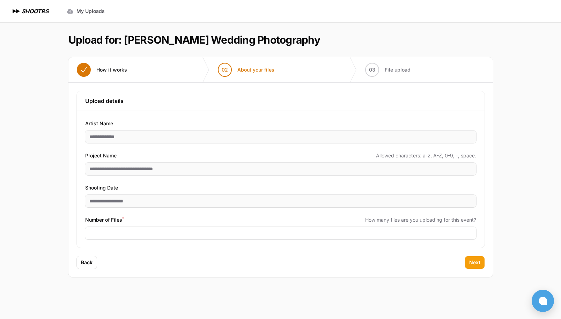 Image resolution: width=561 pixels, height=319 pixels. What do you see at coordinates (246, 70) in the screenshot?
I see `button: 02 About your files` at bounding box center [246, 70].